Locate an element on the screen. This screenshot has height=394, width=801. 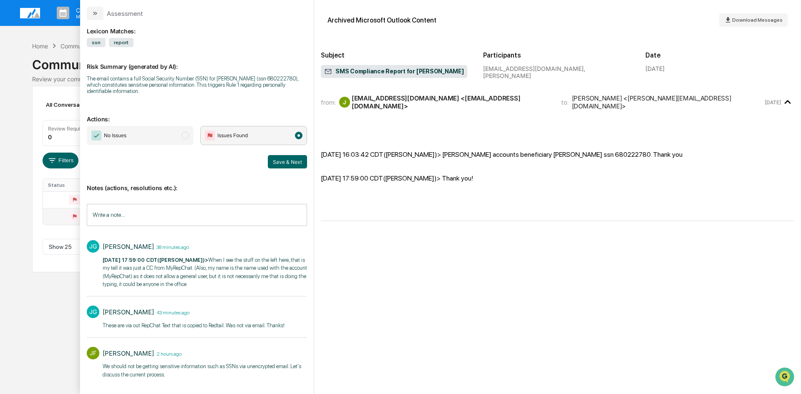
div: All Conversations is located at coordinates (74, 105).